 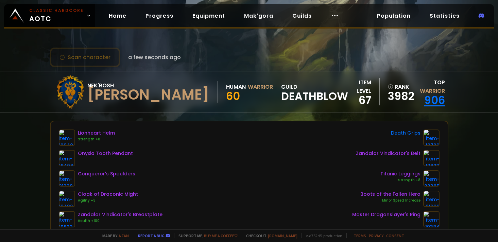 I want to click on div: Top, so click(x=429, y=87).